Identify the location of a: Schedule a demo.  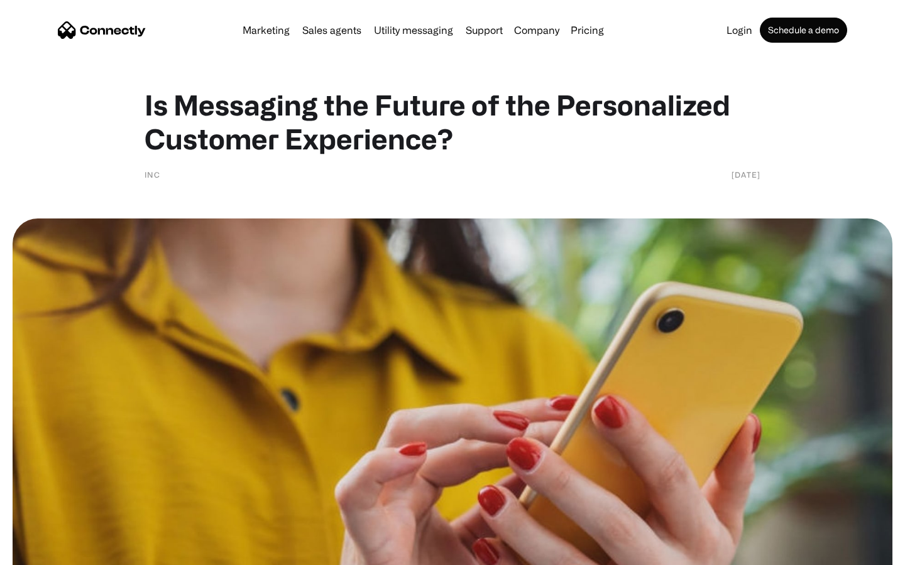
(803, 30).